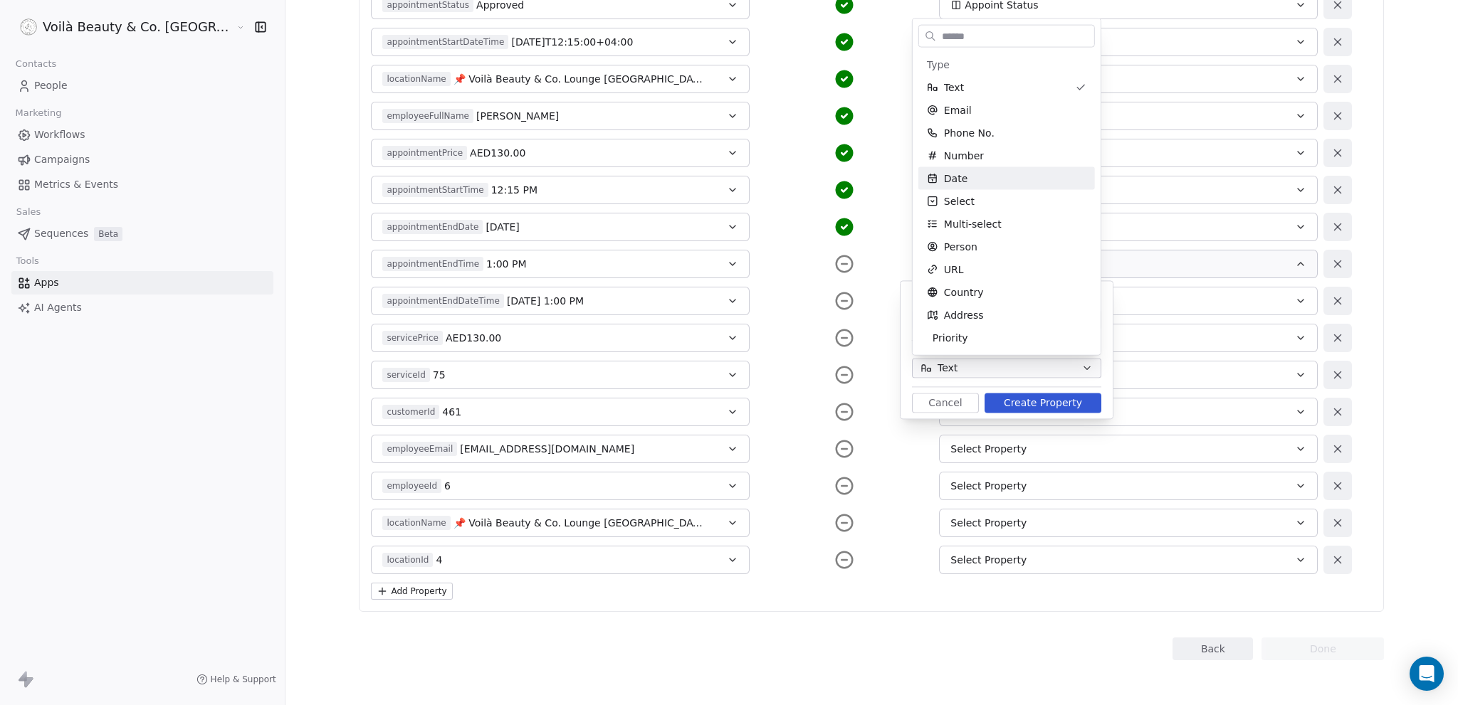 The image size is (1458, 705). I want to click on span: Address, so click(964, 315).